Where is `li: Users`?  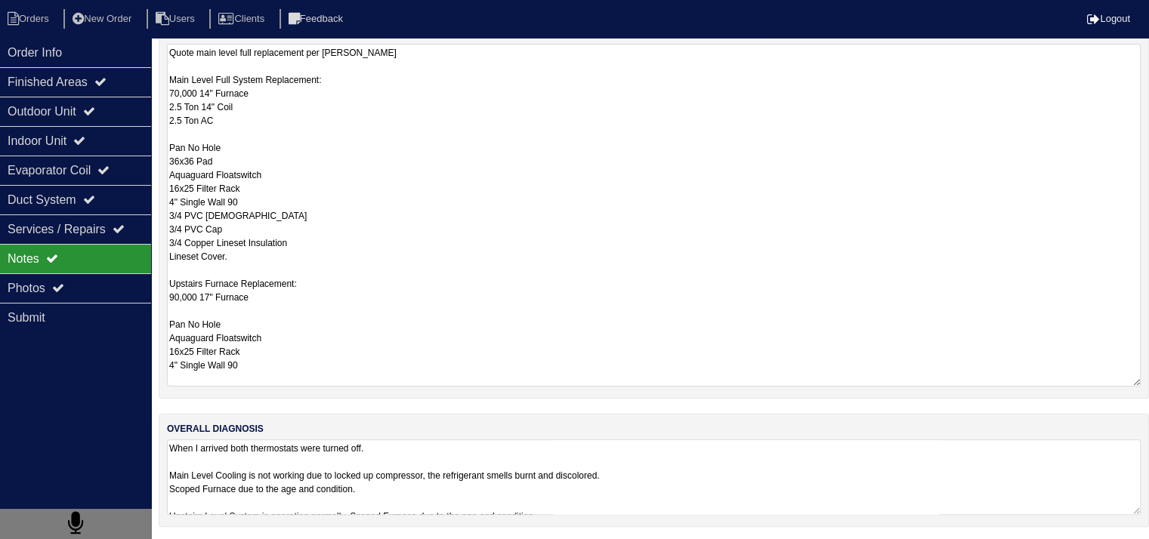 li: Users is located at coordinates (177, 19).